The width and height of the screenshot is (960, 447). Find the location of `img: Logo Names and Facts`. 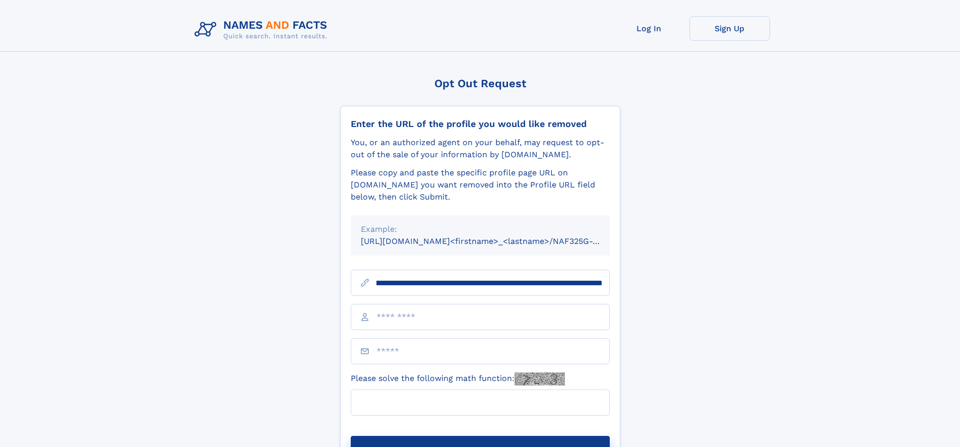

img: Logo Names and Facts is located at coordinates (263, 30).